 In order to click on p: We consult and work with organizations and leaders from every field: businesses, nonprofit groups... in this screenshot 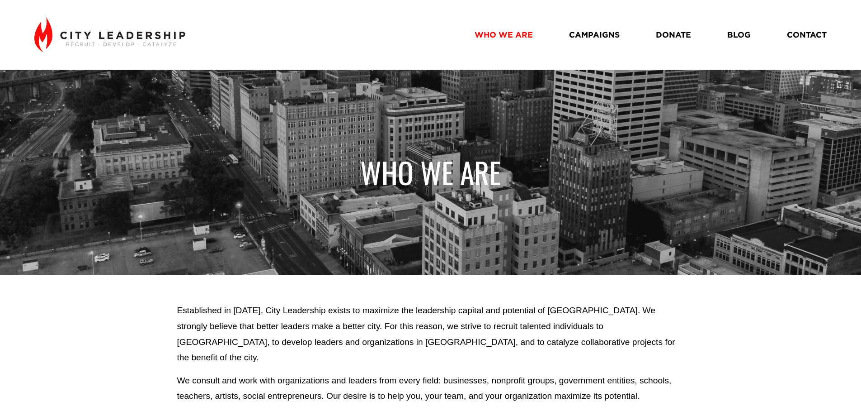, I will do `click(430, 388)`.